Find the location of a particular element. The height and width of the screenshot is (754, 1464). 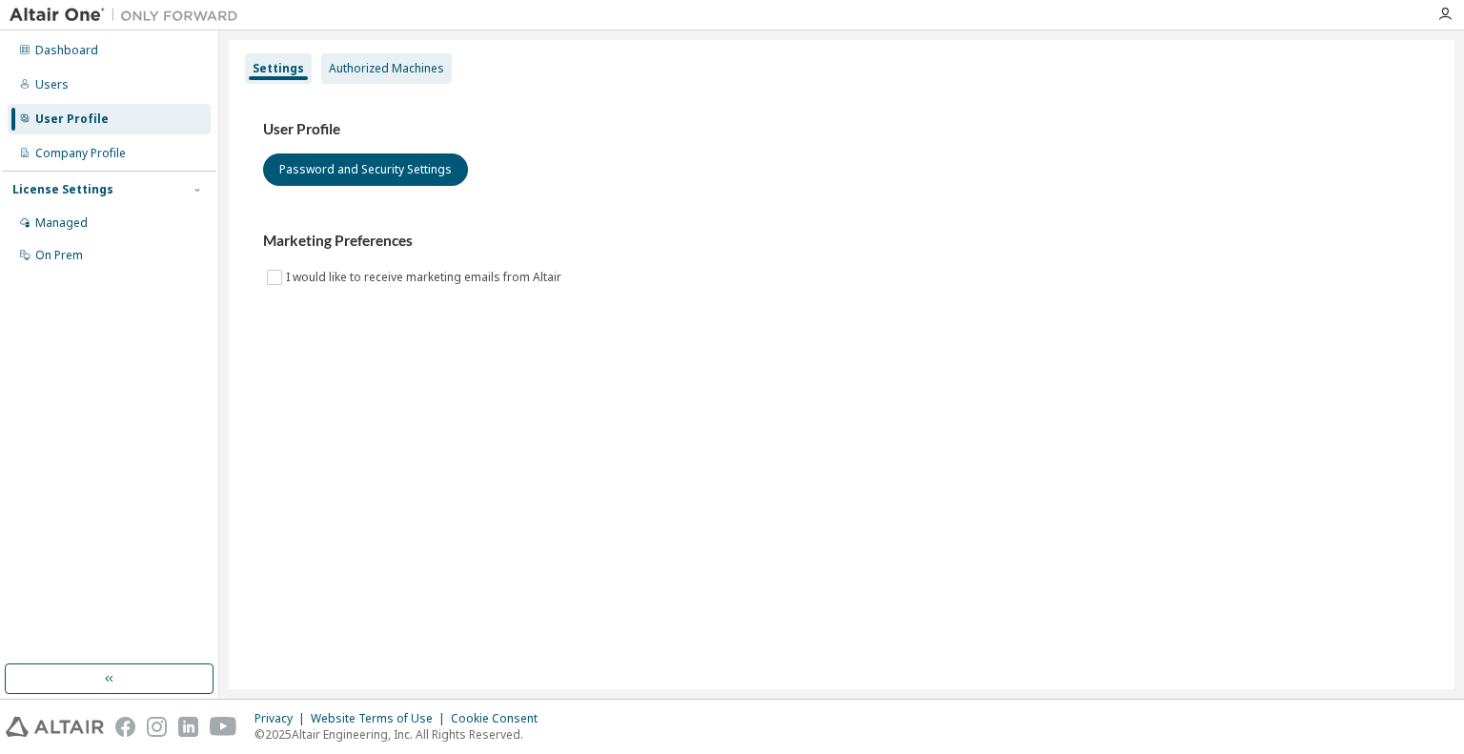

div: Dashboard is located at coordinates (67, 51).